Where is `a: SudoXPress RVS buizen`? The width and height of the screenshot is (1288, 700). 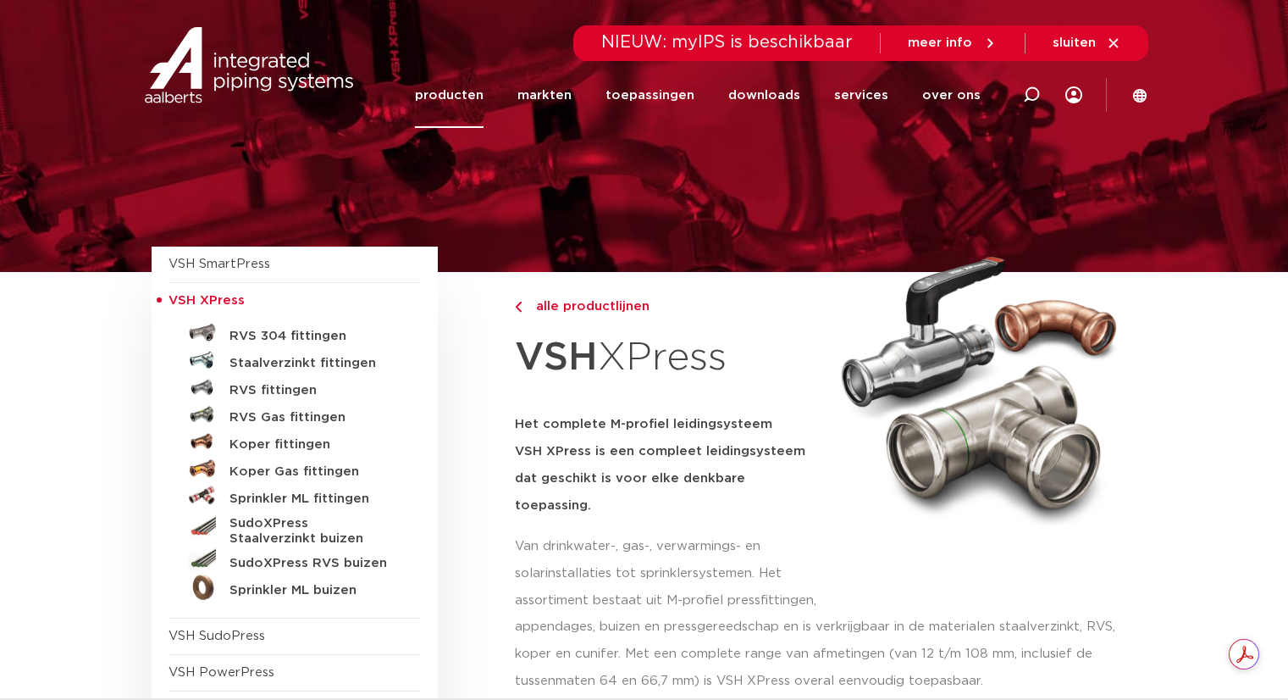
a: SudoXPress RVS buizen is located at coordinates (295, 560).